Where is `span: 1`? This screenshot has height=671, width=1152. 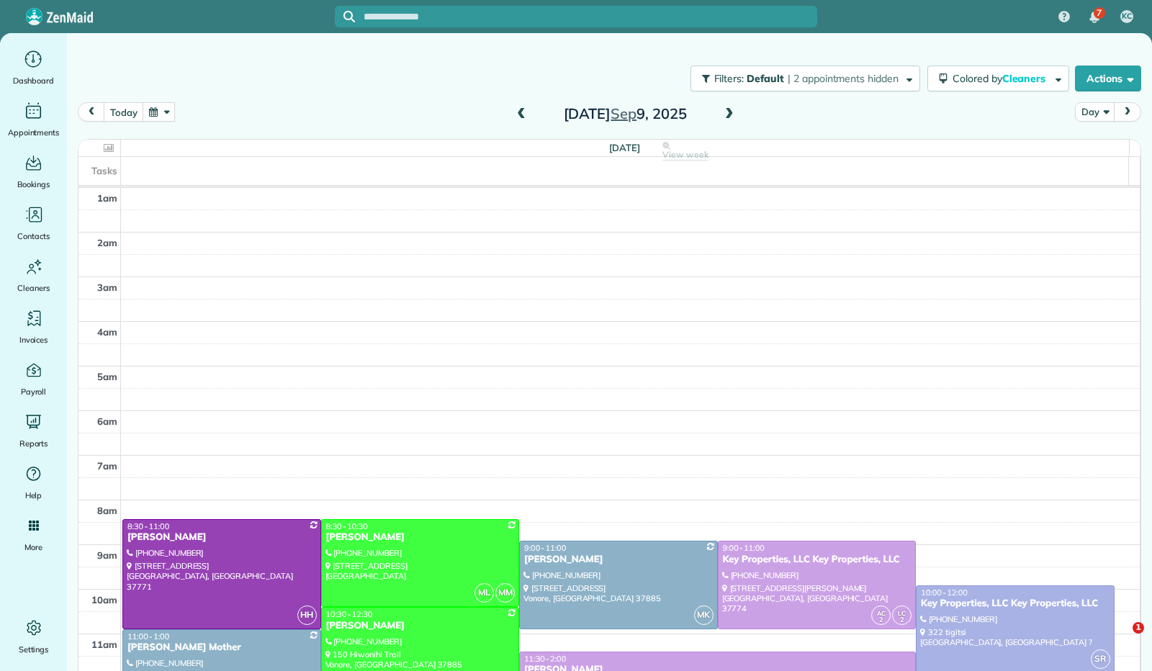 span: 1 is located at coordinates (1138, 628).